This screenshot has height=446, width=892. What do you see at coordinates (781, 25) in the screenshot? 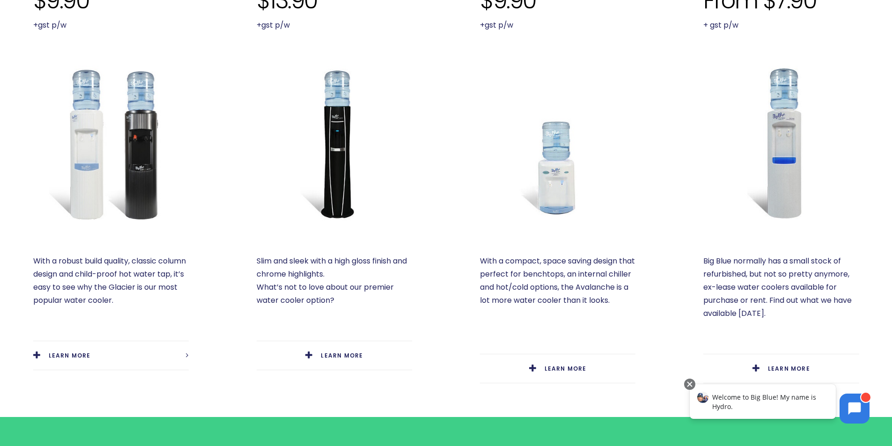
I see `p: + gst p/w` at bounding box center [781, 25].